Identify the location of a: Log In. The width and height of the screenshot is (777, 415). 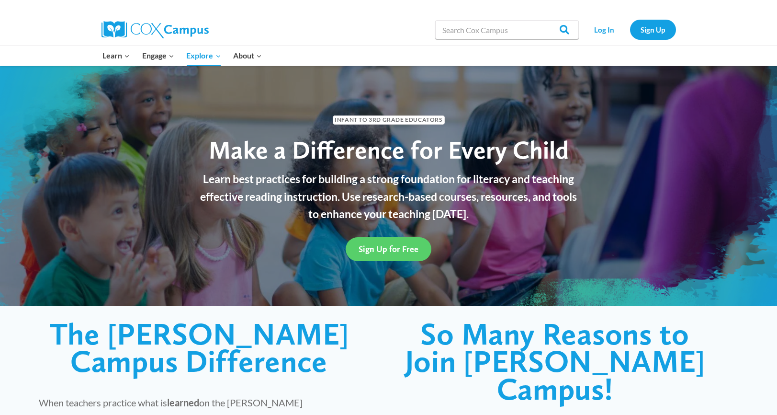
(604, 29).